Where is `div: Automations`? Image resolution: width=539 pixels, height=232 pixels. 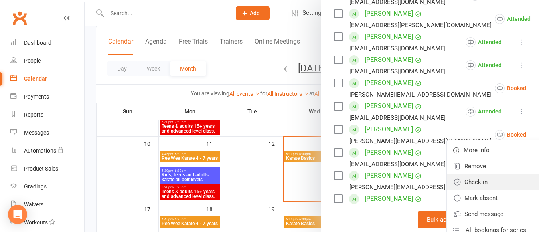 div: Automations is located at coordinates (40, 150).